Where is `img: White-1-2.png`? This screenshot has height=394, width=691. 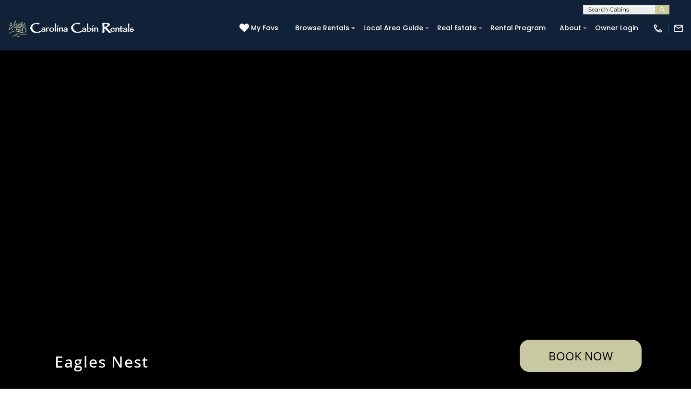
img: White-1-2.png is located at coordinates (72, 28).